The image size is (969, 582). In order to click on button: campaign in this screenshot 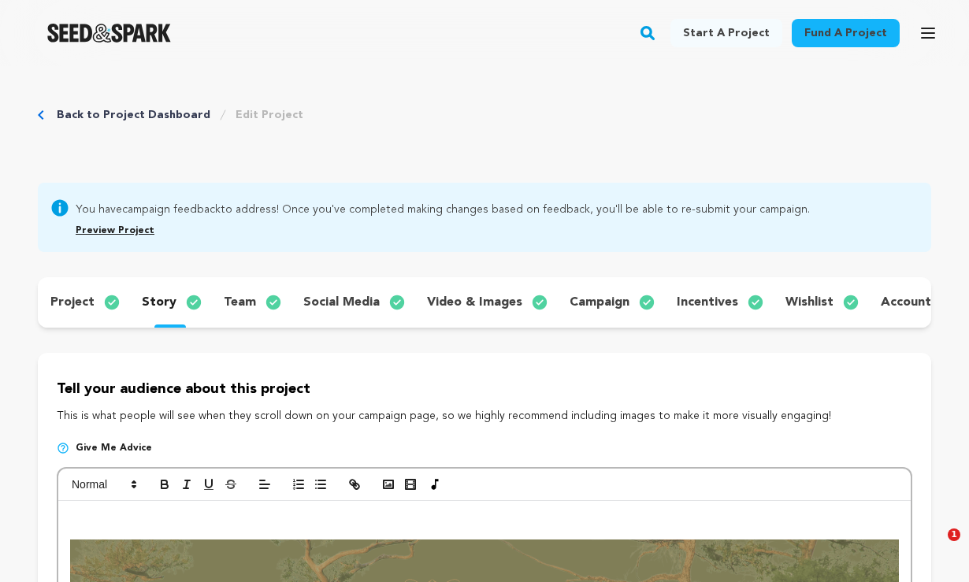, I will do `click(610, 302)`.